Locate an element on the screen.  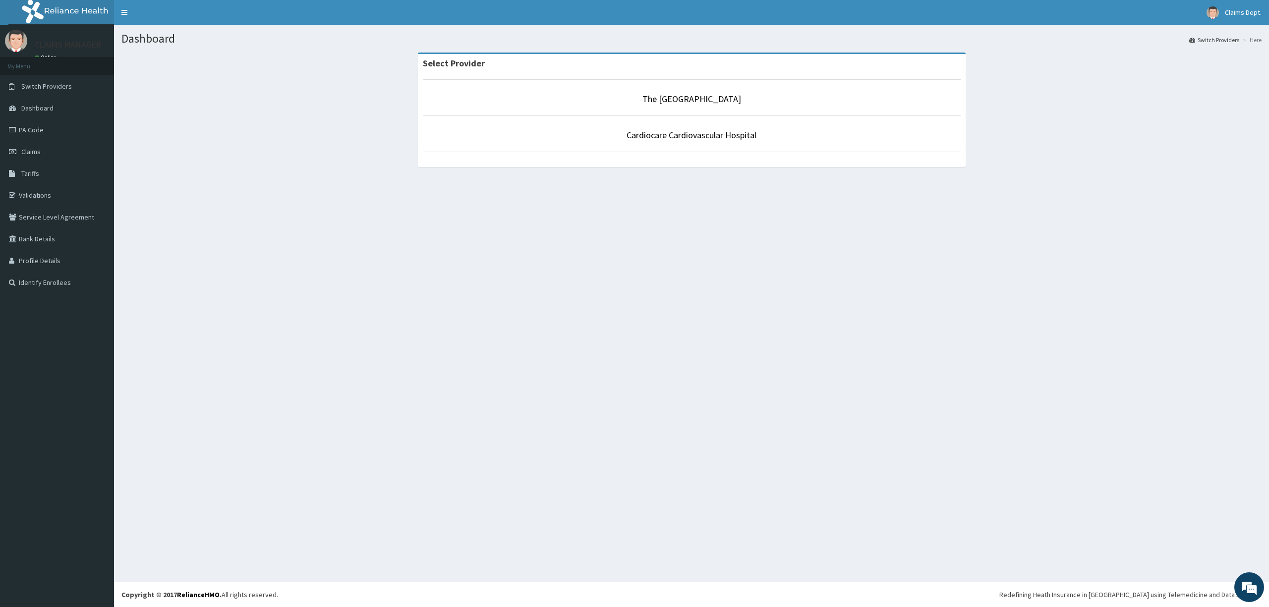
span: Tariffs is located at coordinates (30, 173).